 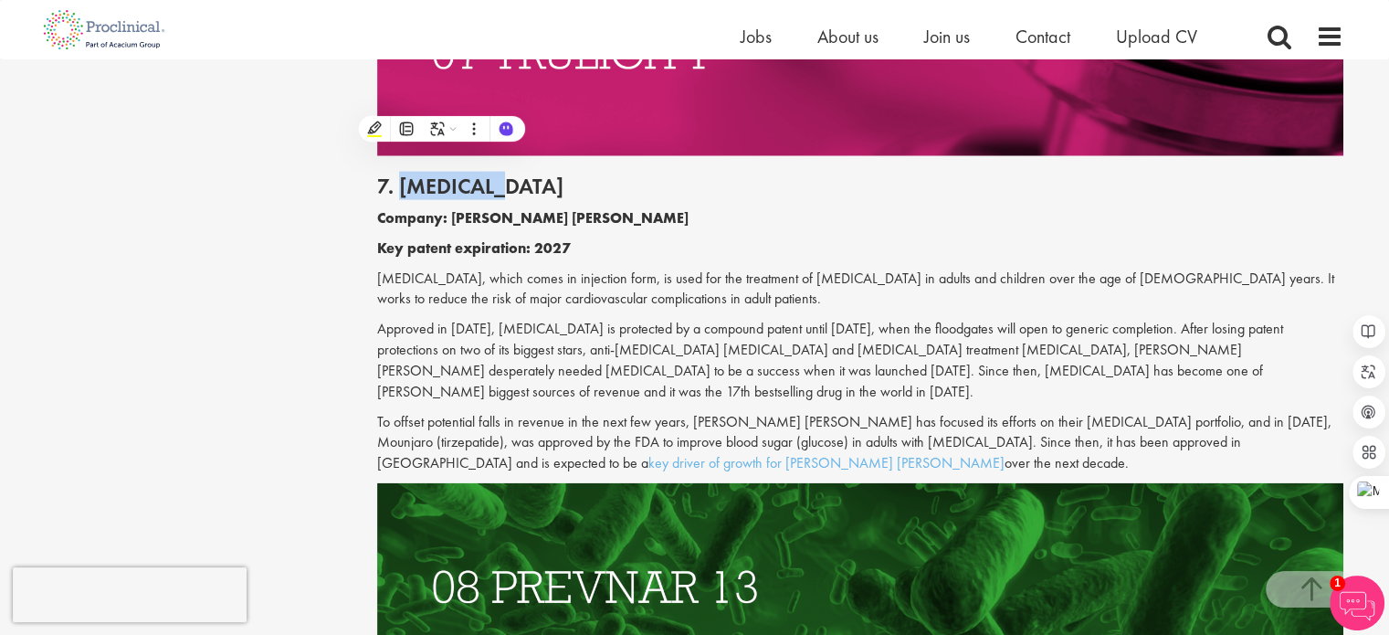 I want to click on a: Jobs, so click(x=756, y=37).